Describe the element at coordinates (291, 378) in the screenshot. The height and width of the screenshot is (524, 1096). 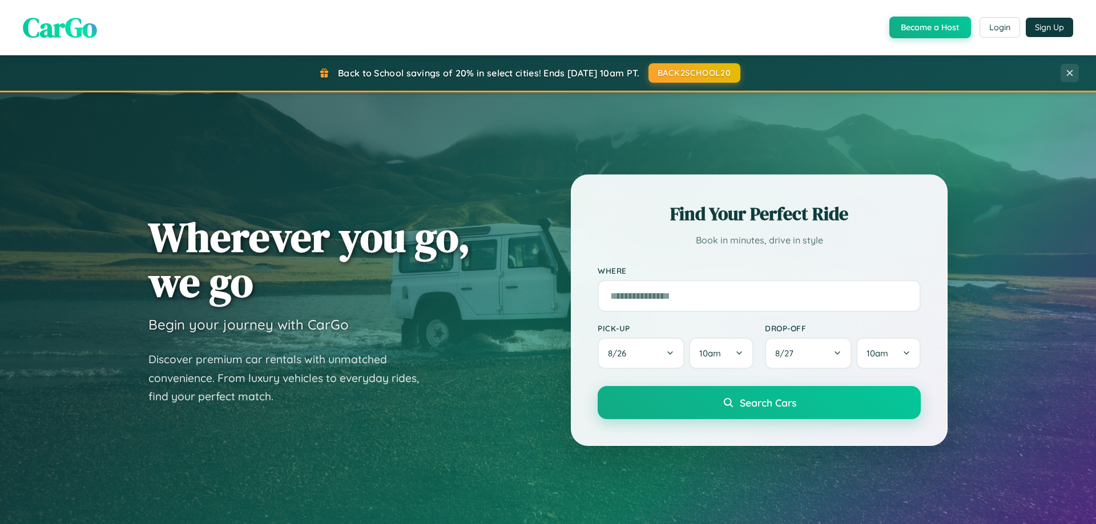
I see `p: Discover premium car rentals with unmatched convenience. From luxury vehicles to everyday rides, ...` at that location.